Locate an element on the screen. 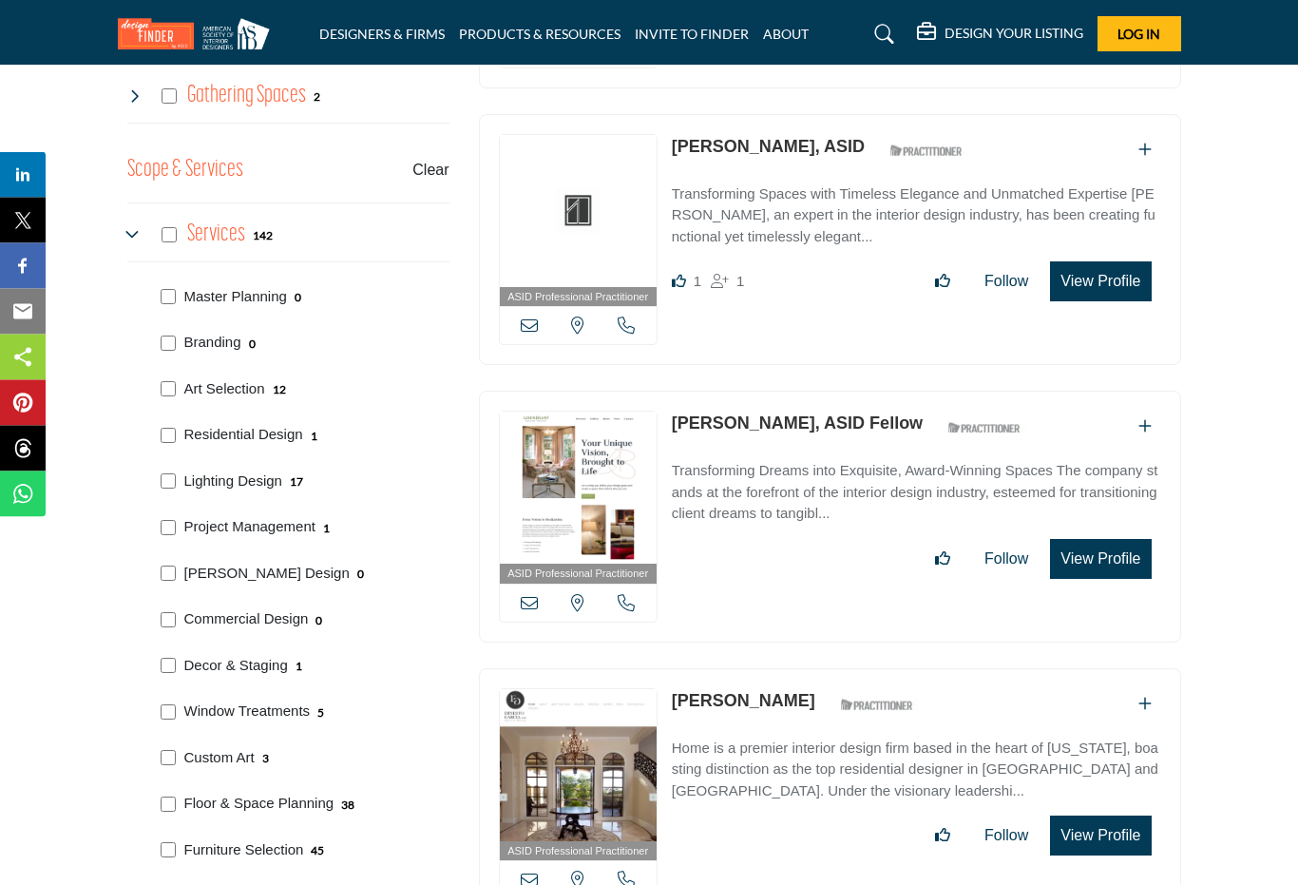  b: 38 is located at coordinates (348, 806).